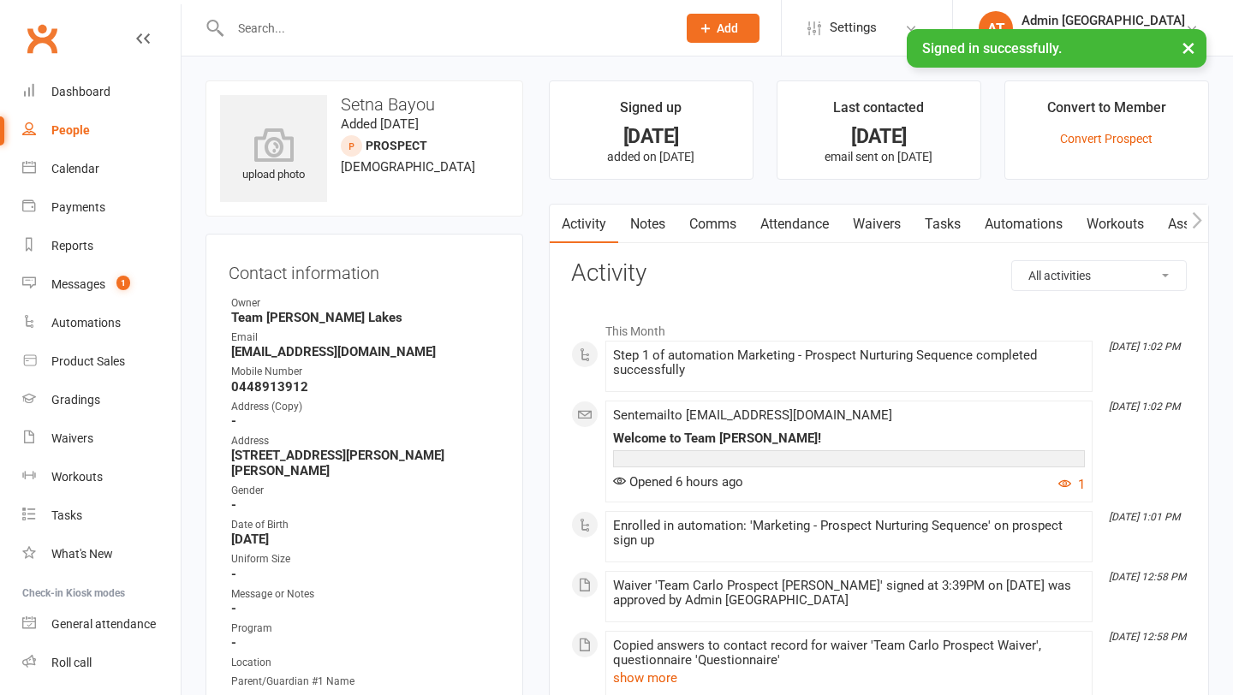 The height and width of the screenshot is (695, 1233). Describe the element at coordinates (645, 678) in the screenshot. I see `button: show more` at that location.